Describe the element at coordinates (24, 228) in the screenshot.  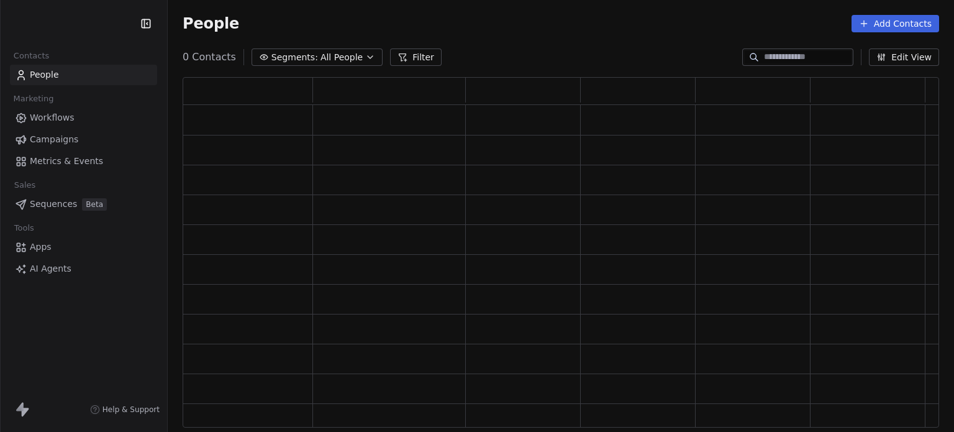
I see `span: Tools` at that location.